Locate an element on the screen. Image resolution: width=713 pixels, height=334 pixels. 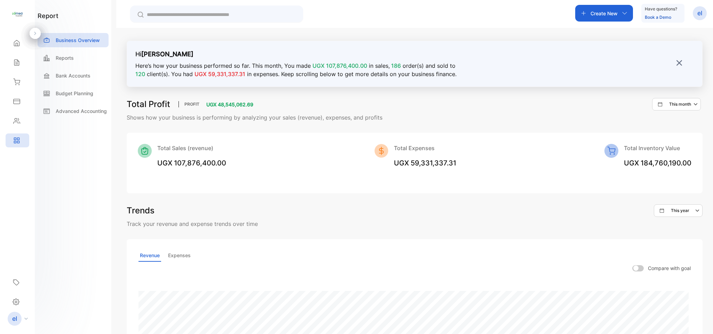
p: Track your revenue and expense trends over time is located at coordinates (414, 224).